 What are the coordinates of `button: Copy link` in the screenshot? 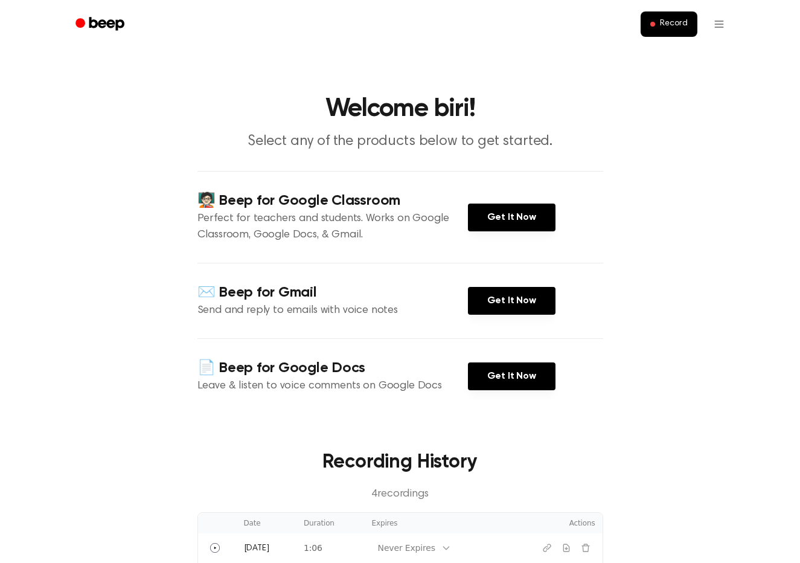 It's located at (547, 548).